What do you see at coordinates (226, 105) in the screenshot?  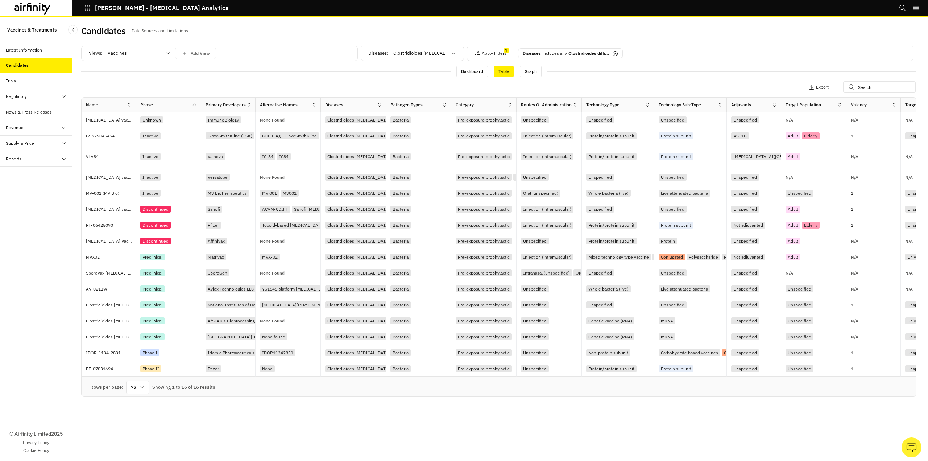 I see `div: Primary Developers` at bounding box center [226, 105].